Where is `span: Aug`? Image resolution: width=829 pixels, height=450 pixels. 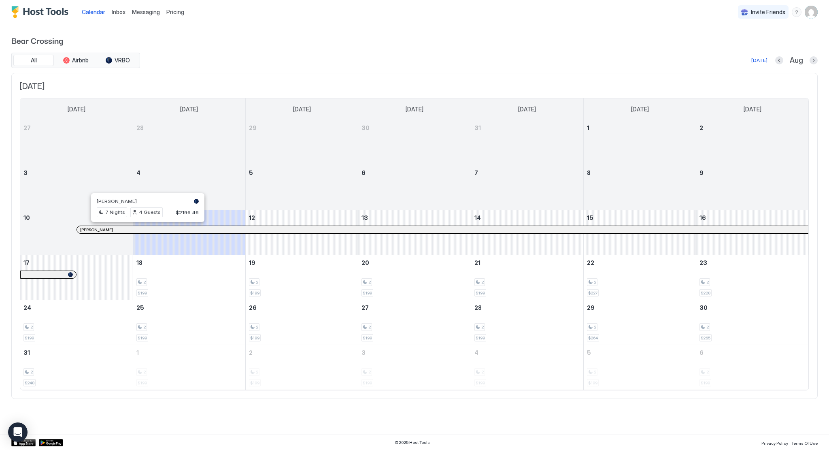 span: Aug is located at coordinates (797, 60).